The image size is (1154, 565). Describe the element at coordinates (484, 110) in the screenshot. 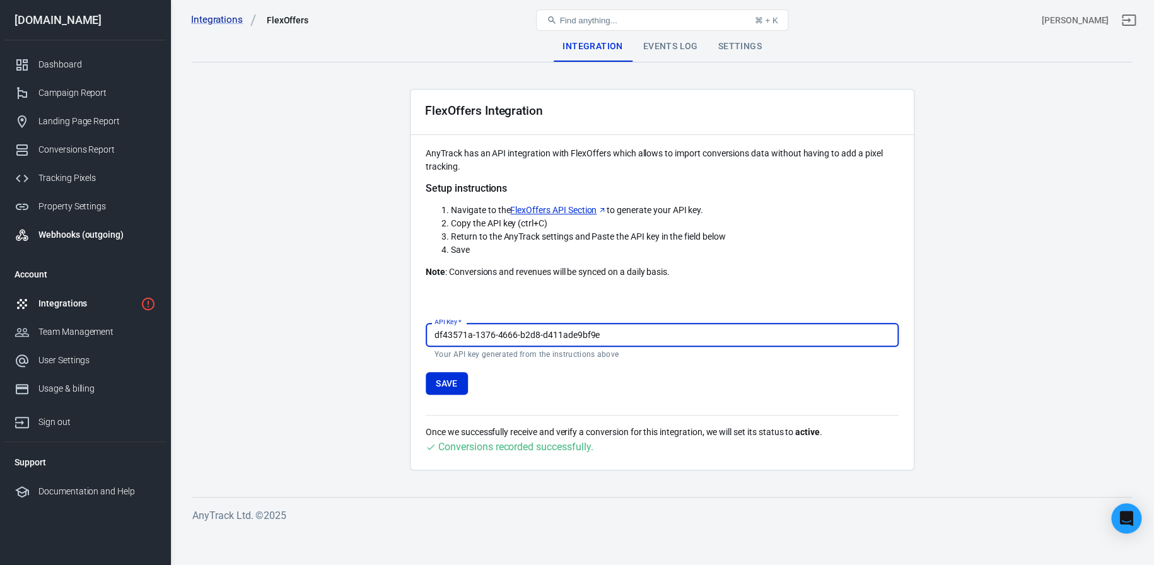

I see `div: FlexOffers Integration` at that location.